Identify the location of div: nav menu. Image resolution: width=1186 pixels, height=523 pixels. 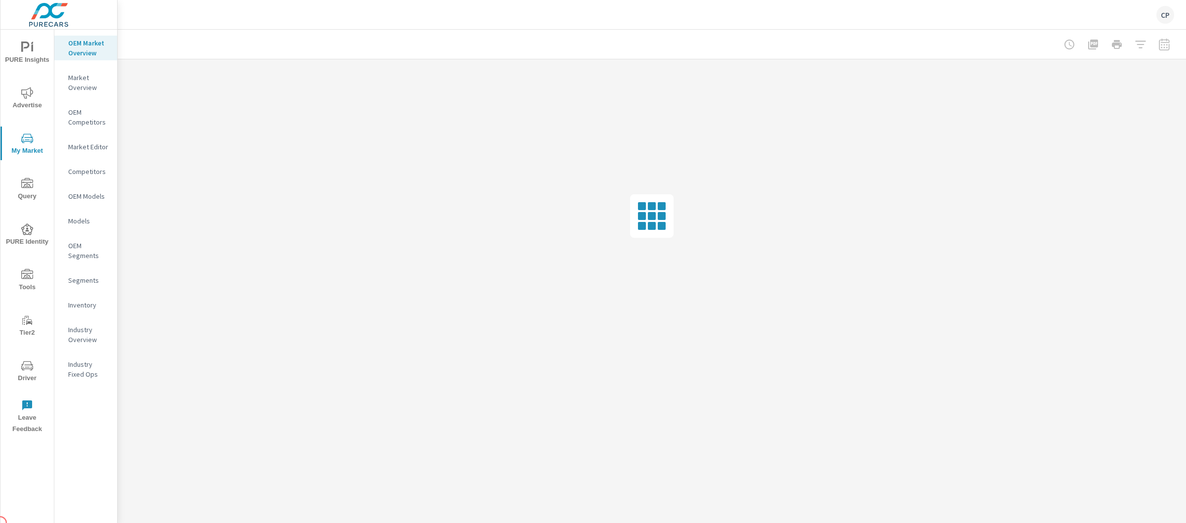
(27, 234).